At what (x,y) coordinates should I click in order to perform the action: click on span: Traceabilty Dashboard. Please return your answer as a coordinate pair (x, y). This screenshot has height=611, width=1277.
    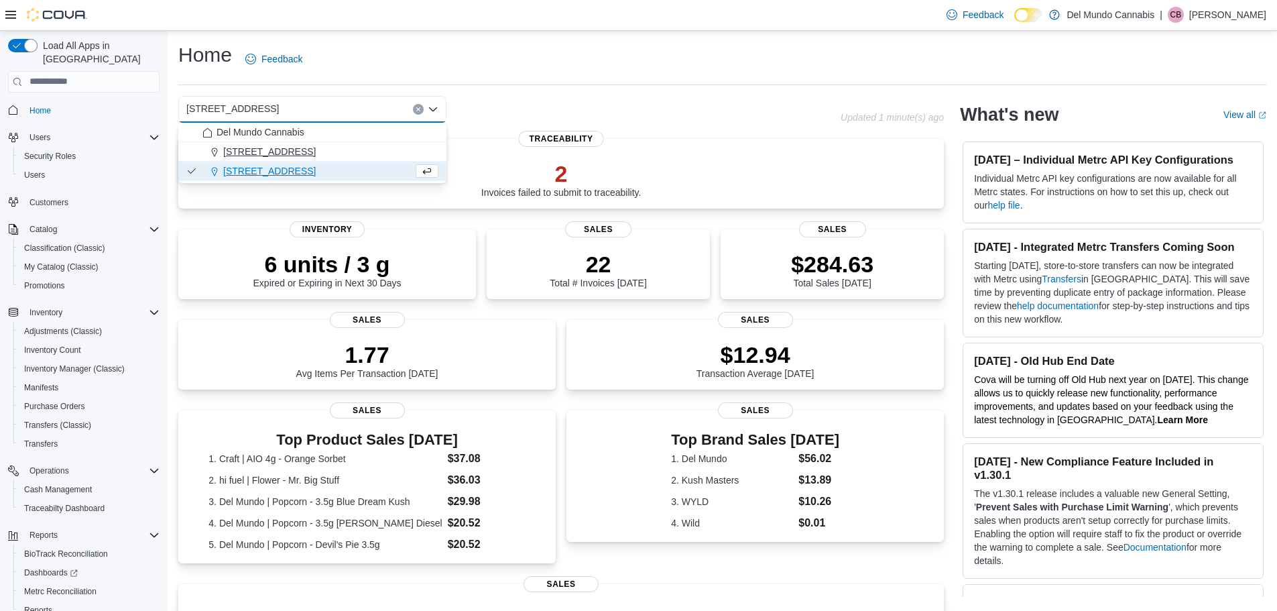
    Looking at the image, I should click on (64, 508).